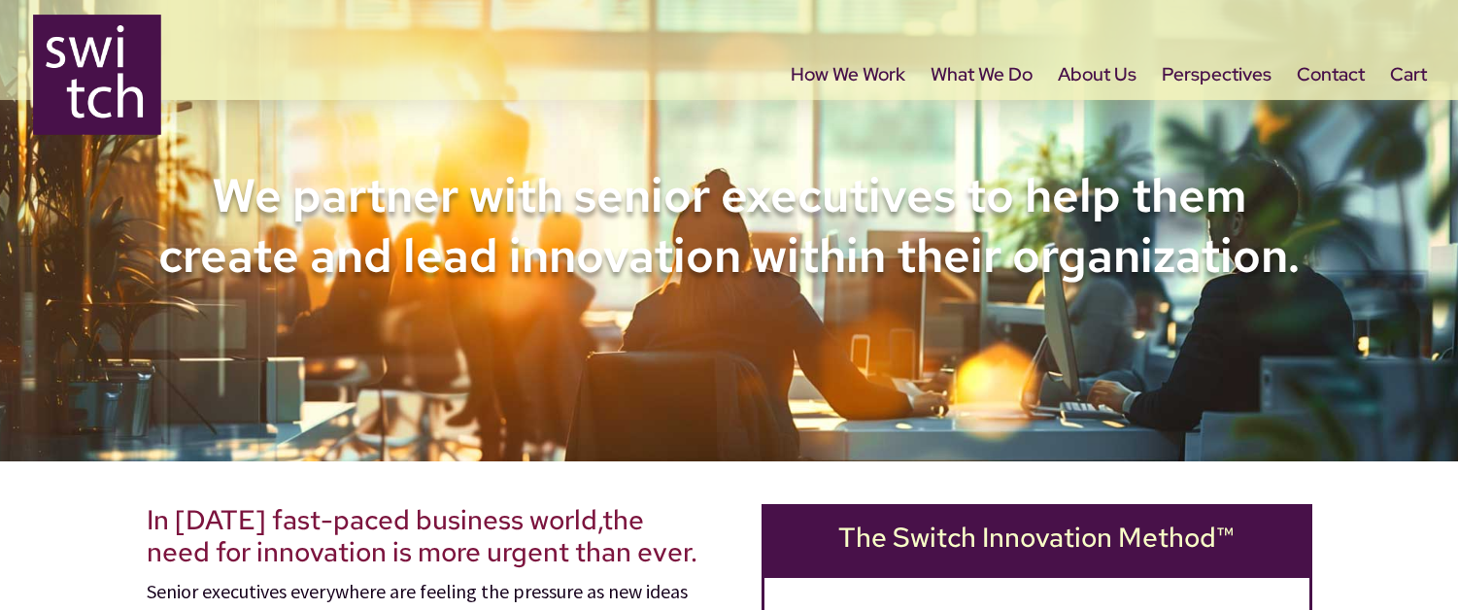 The height and width of the screenshot is (610, 1458). Describe the element at coordinates (1036, 543) in the screenshot. I see `h2: The Switch Innovation Method™` at that location.